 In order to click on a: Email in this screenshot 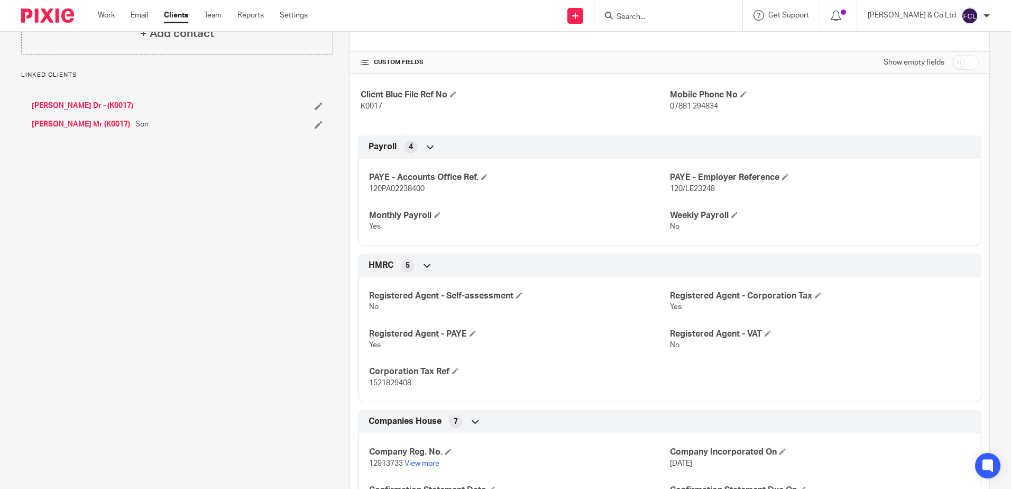, I will do `click(139, 15)`.